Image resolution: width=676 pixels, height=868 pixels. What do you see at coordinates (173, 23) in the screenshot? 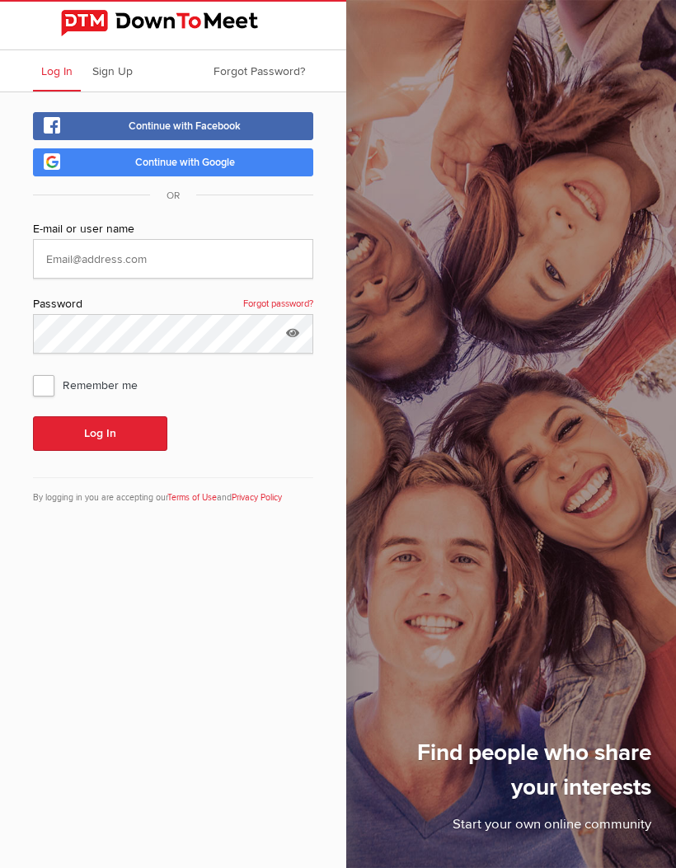
I see `img: DownToMeet` at bounding box center [173, 23].